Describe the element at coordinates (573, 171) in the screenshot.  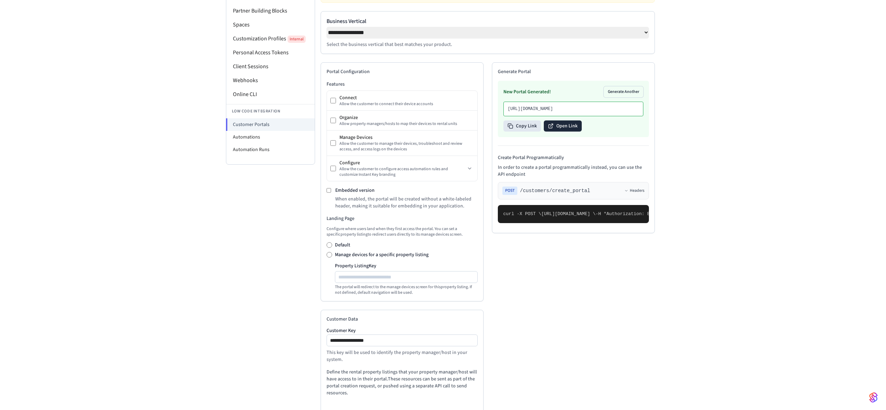
I see `p: In order to create a portal programmatically instead, you can use the API endpoint` at that location.